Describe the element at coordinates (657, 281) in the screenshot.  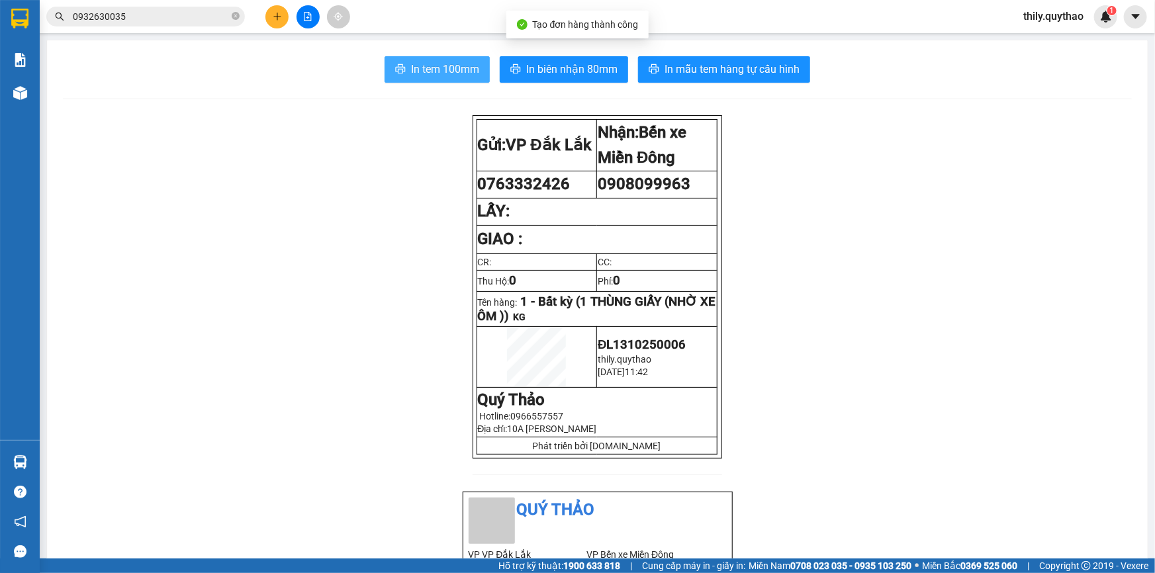
I see `td: Phí:` at that location.